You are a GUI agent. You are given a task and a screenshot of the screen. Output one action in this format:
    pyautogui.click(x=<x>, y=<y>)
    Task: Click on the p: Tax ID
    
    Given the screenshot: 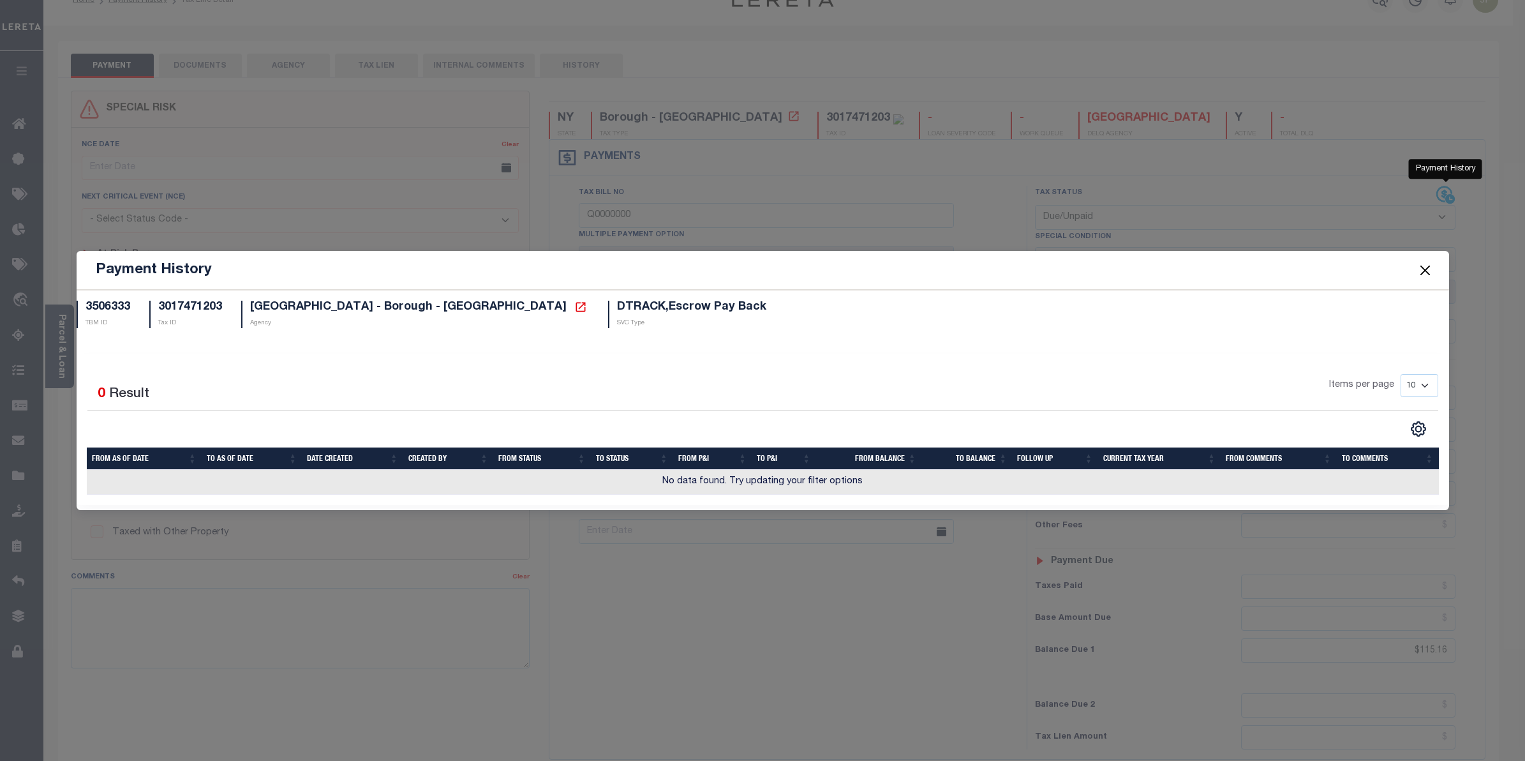 What is the action you would take?
    pyautogui.click(x=190, y=323)
    